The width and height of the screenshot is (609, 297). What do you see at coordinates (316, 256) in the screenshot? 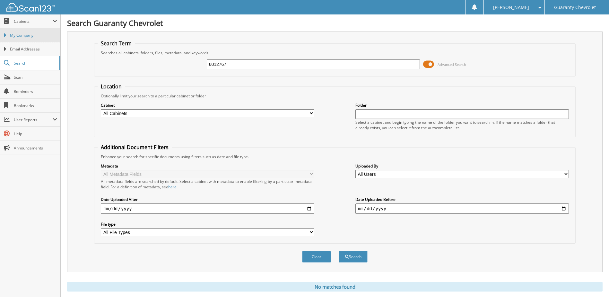
I see `button: Clear` at bounding box center [316, 256].